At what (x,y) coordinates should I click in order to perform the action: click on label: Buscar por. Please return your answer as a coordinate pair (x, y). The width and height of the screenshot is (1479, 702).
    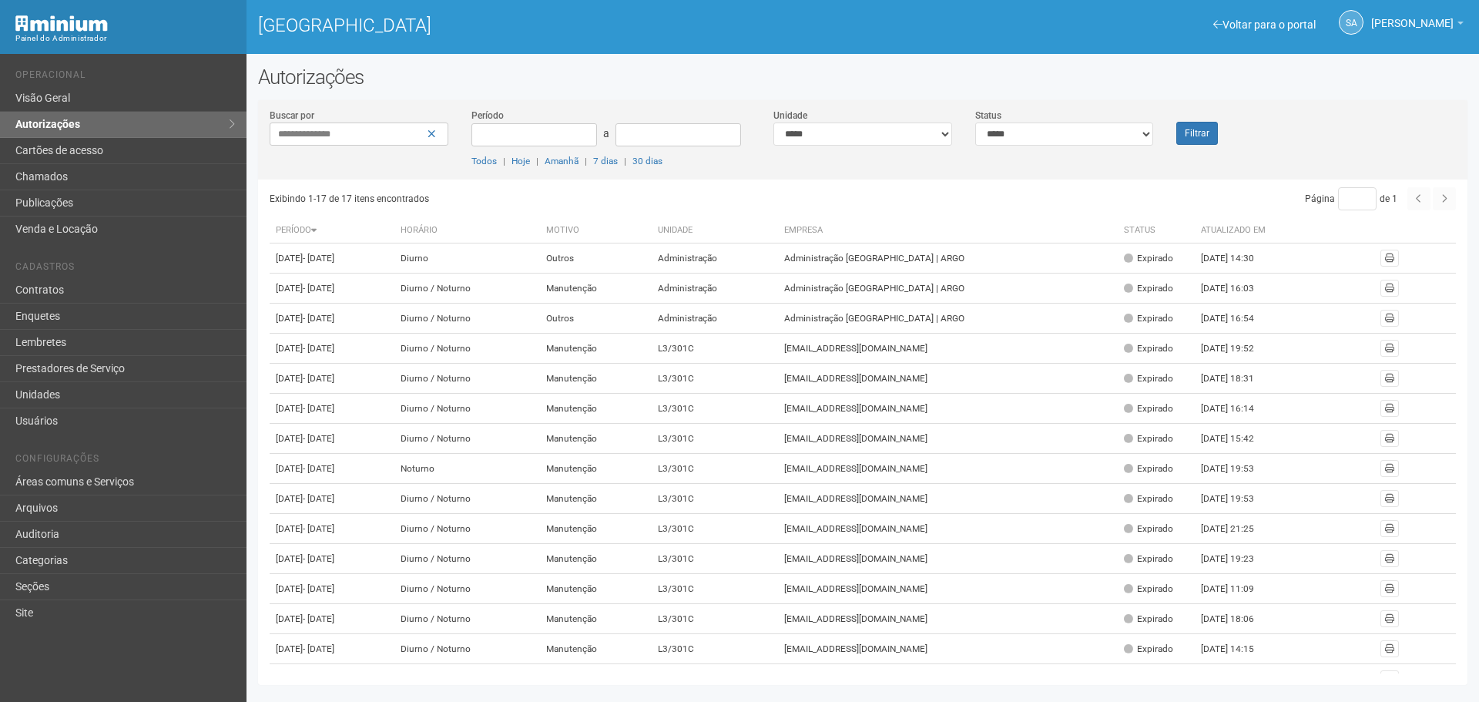
    Looking at the image, I should click on (292, 116).